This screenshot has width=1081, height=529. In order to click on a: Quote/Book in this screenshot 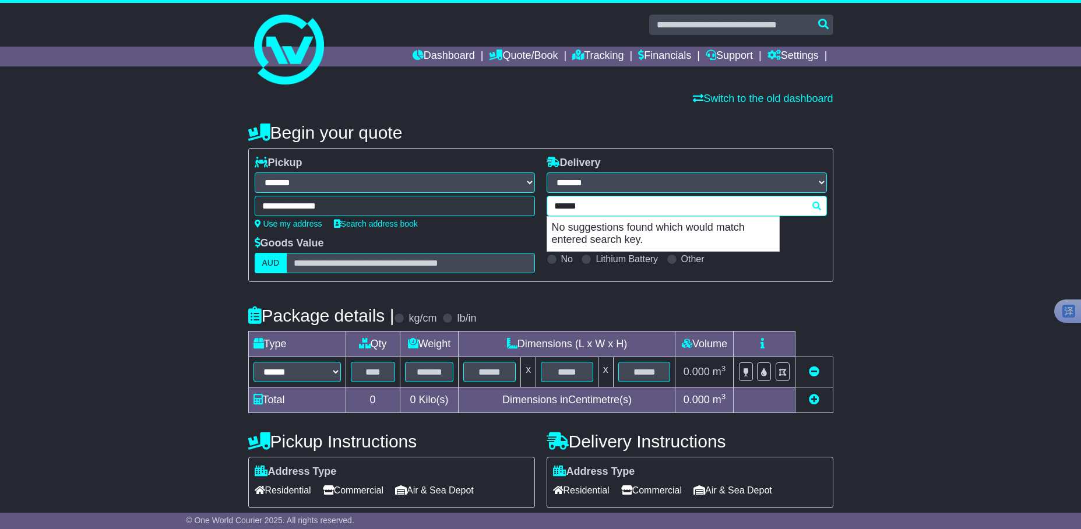, I will do `click(523, 57)`.